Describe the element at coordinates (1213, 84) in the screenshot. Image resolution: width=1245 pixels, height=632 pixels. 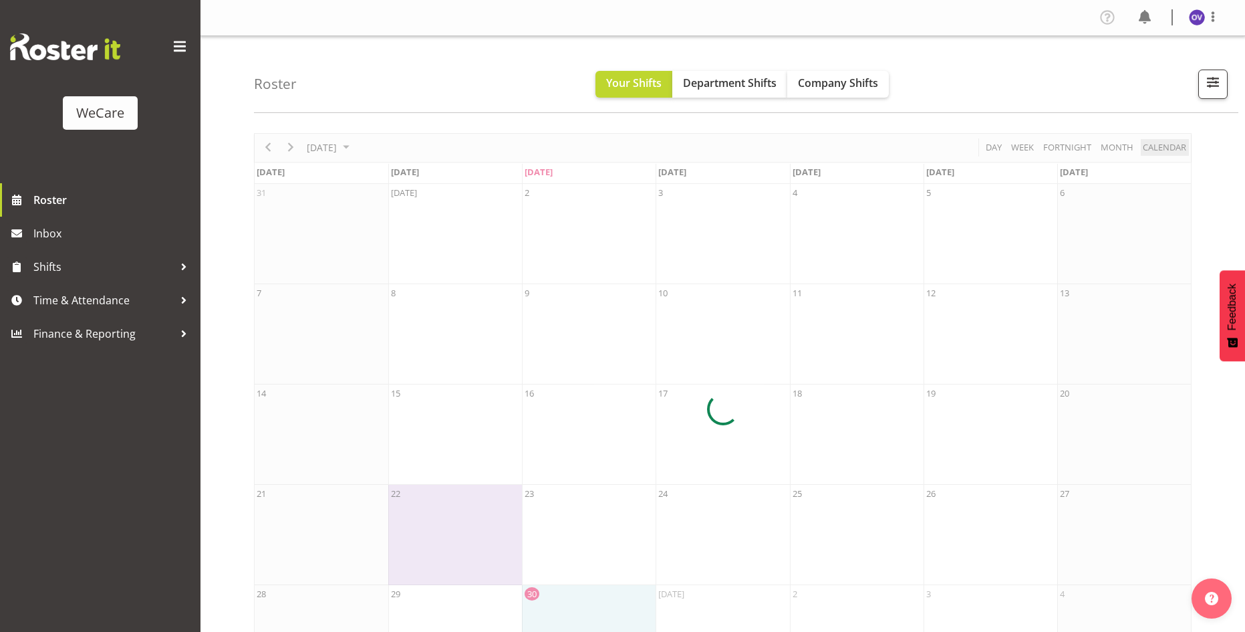
I see `button: Filter Shifts` at that location.